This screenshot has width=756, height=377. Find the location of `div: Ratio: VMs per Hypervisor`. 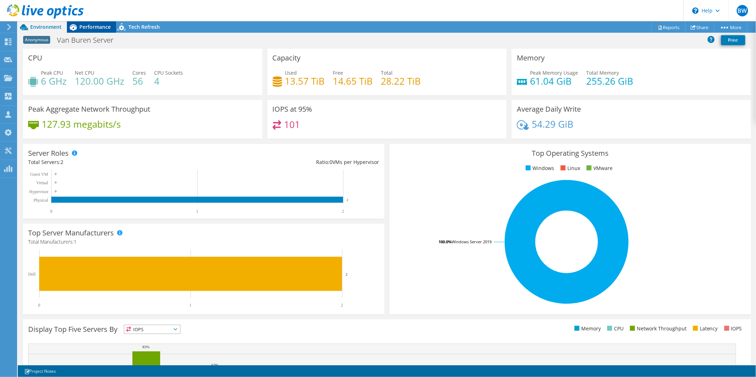

div: Ratio: VMs per Hypervisor is located at coordinates (291, 162).